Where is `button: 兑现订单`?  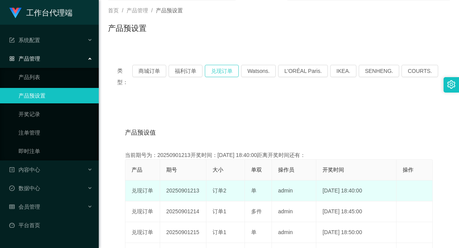 button: 兑现订单 is located at coordinates (222, 71).